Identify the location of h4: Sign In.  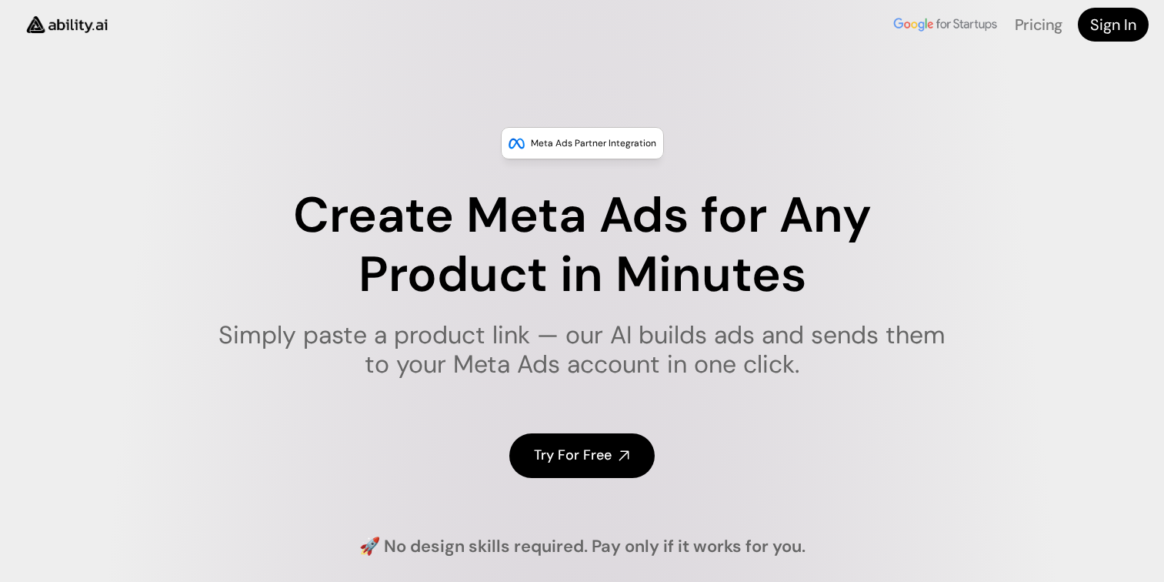
(1113, 25).